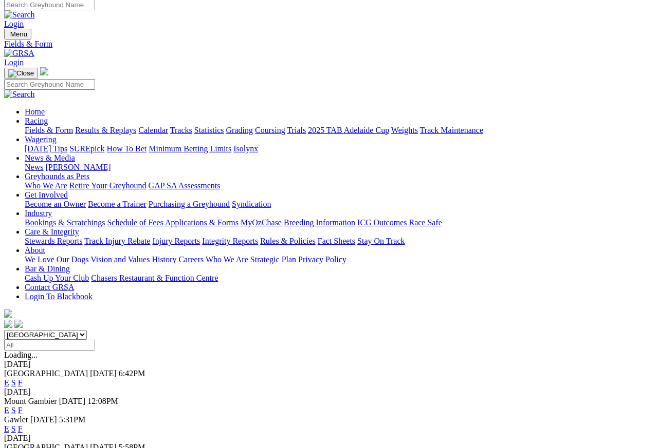 This screenshot has height=448, width=658. I want to click on a: Get Involved, so click(46, 195).